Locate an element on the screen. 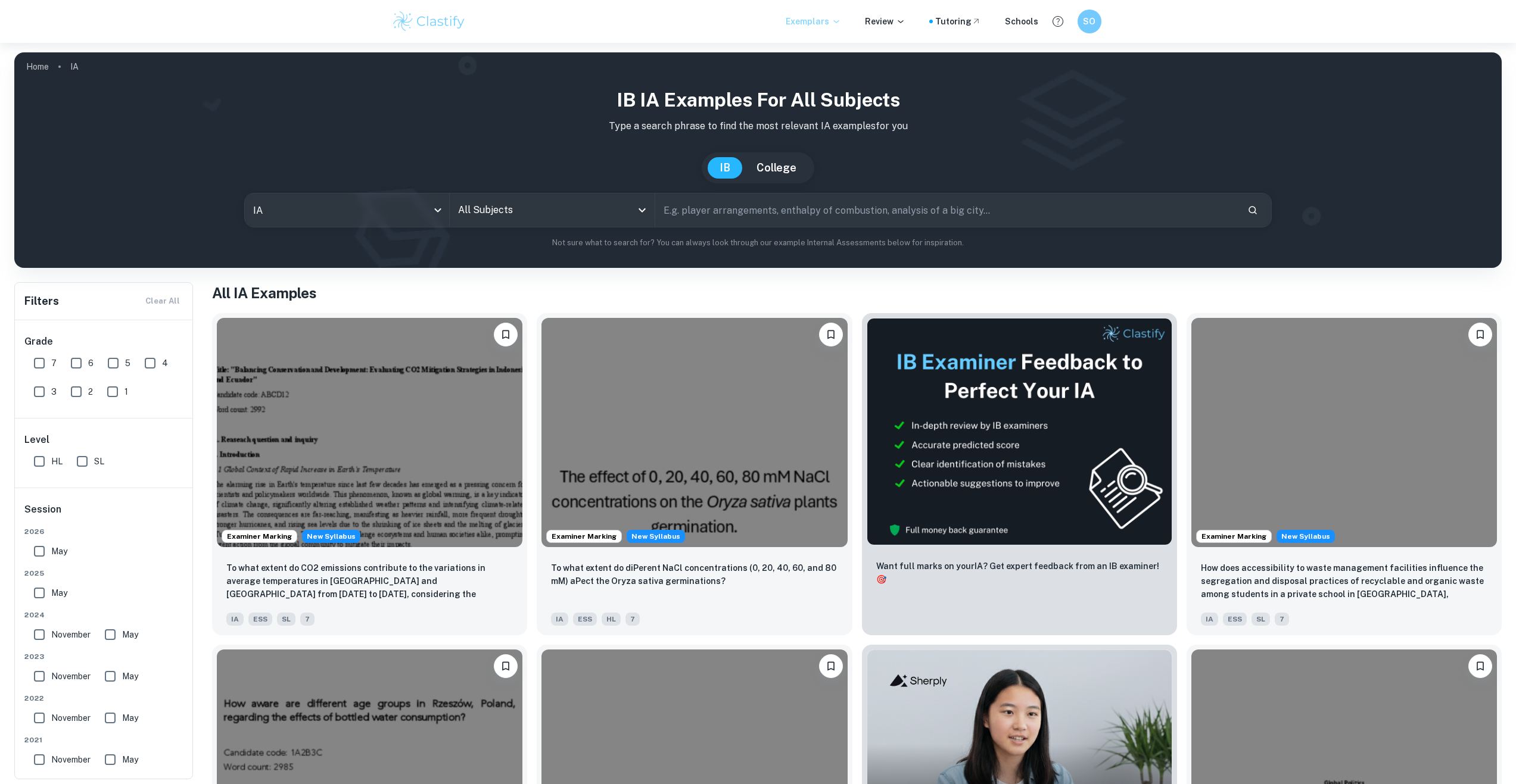 The image size is (1516, 784). span: 2 is located at coordinates (91, 392).